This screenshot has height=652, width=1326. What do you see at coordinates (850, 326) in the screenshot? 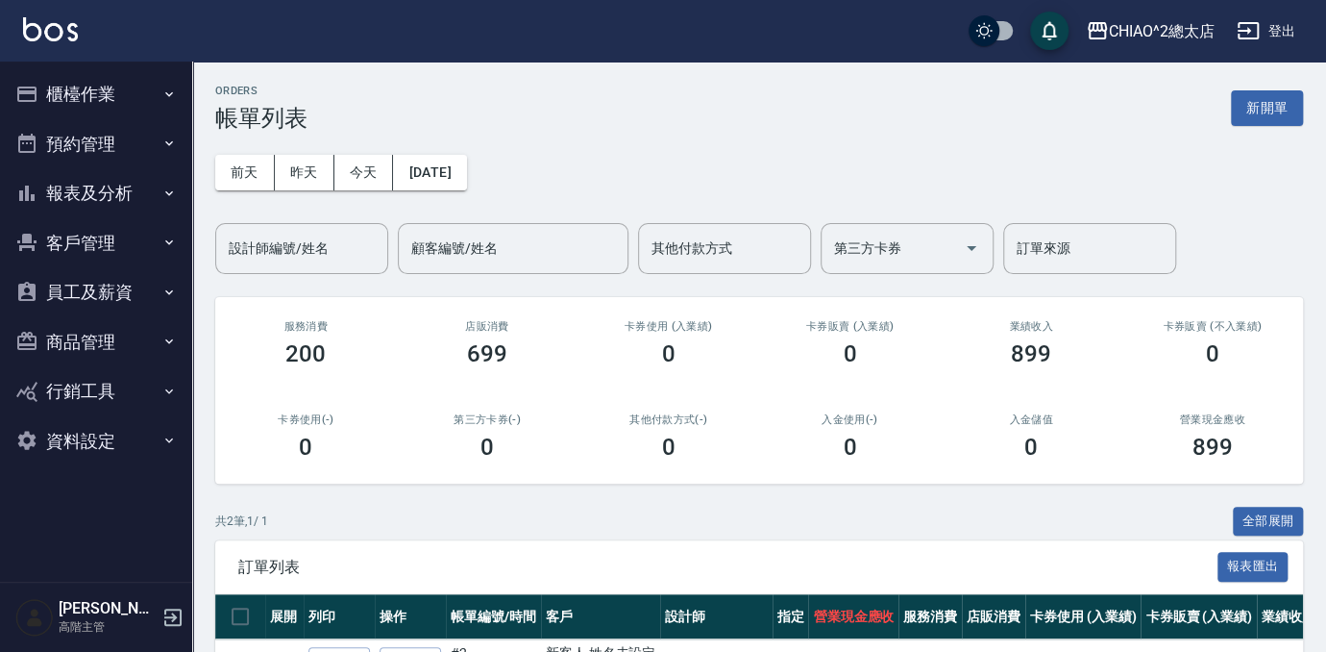
I see `h2: 卡券販賣 (入業績)` at bounding box center [850, 326].